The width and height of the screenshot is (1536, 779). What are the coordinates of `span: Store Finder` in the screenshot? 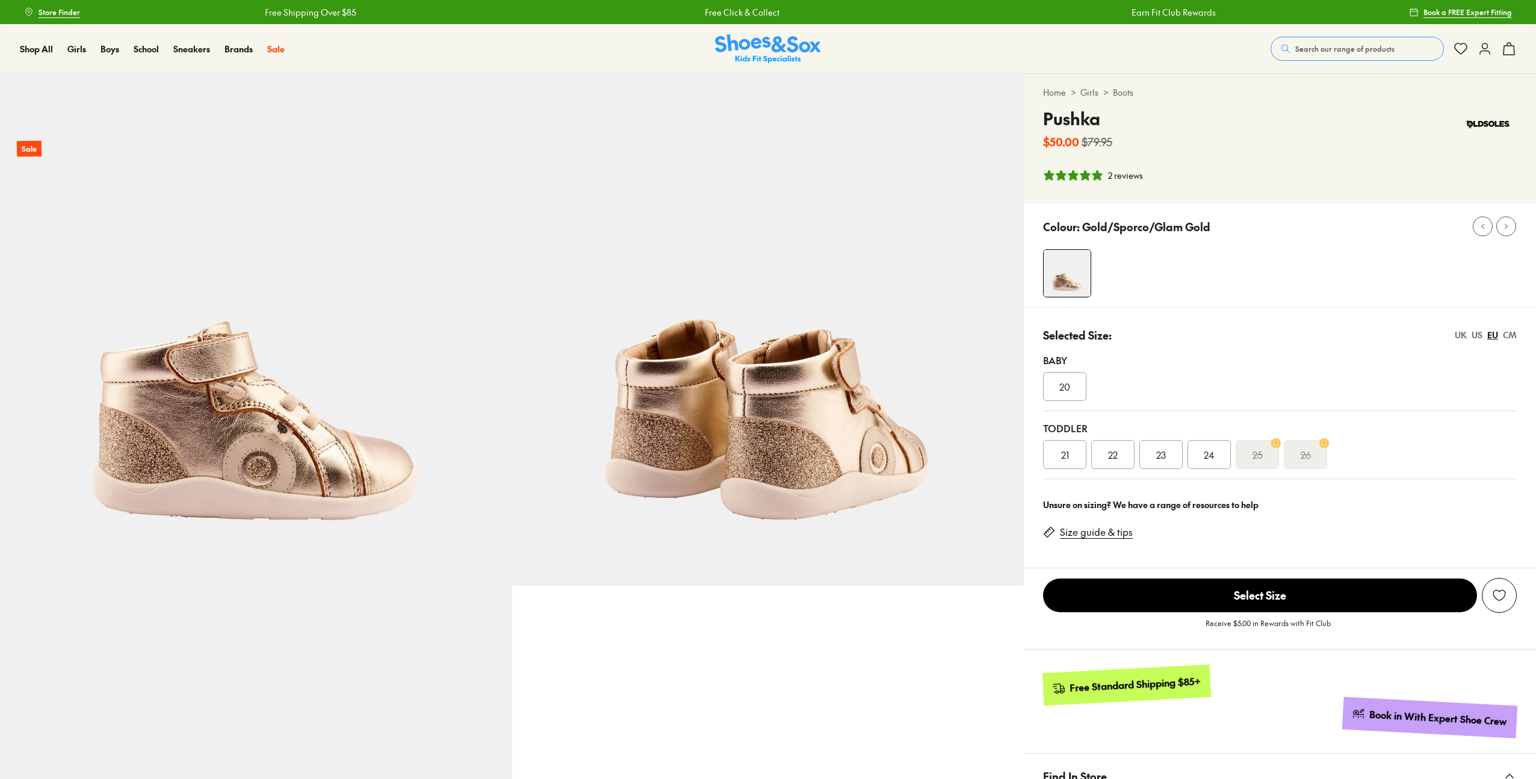 It's located at (59, 12).